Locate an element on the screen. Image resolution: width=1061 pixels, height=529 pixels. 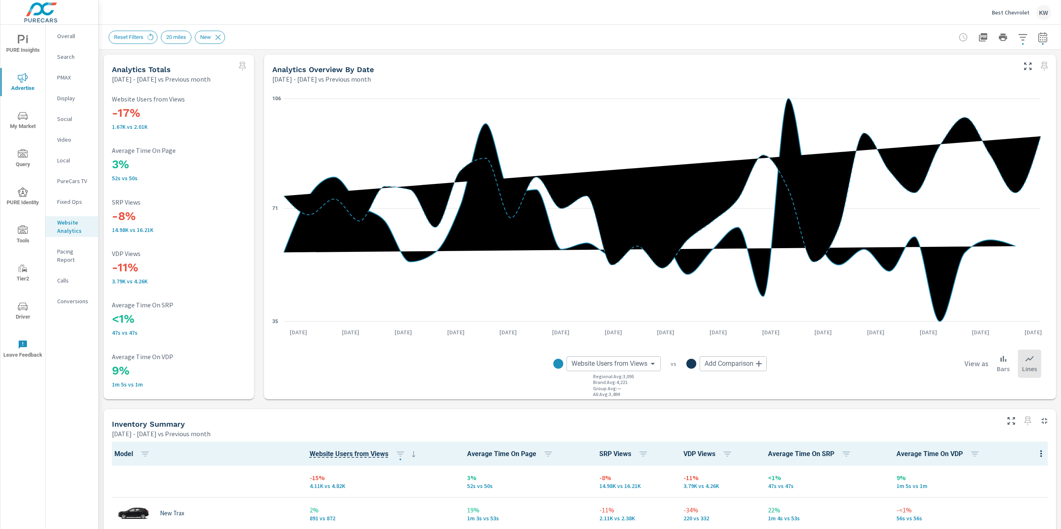
p: Best Chevrolet is located at coordinates (1010, 12).